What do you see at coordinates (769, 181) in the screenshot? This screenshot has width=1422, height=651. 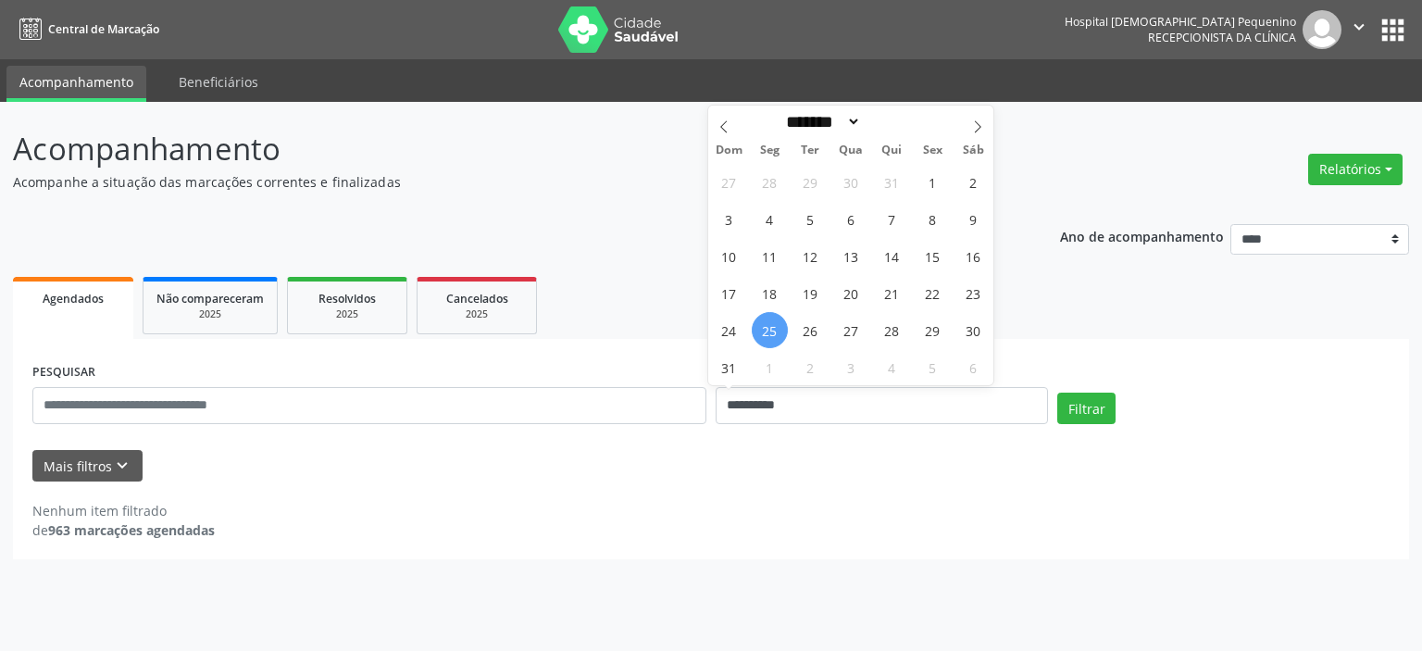 I see `span: Julho 28, 2025` at bounding box center [769, 181].